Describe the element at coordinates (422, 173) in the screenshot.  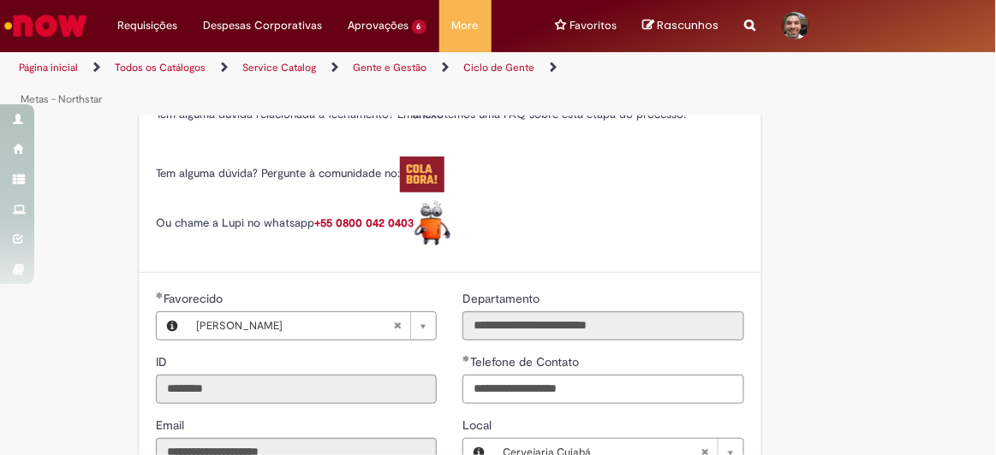
I see `a: Colabora` at that location.